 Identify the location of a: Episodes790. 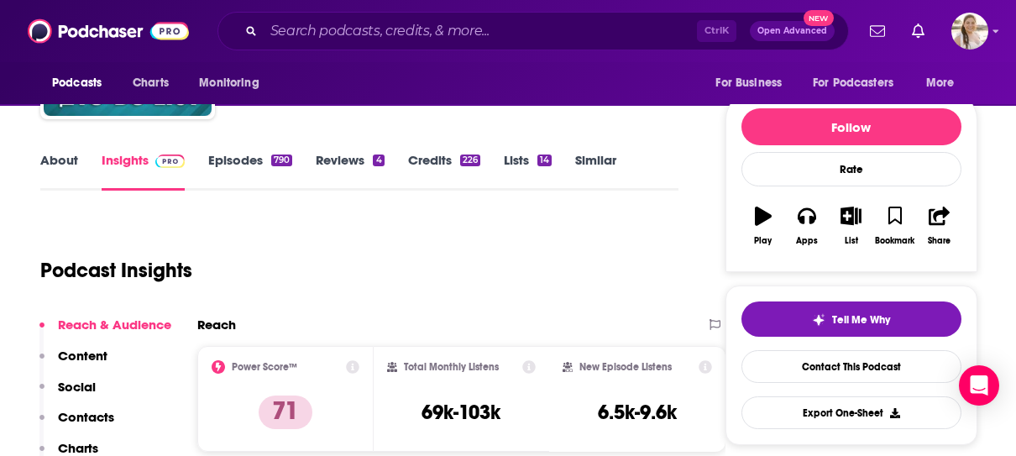
(250, 171).